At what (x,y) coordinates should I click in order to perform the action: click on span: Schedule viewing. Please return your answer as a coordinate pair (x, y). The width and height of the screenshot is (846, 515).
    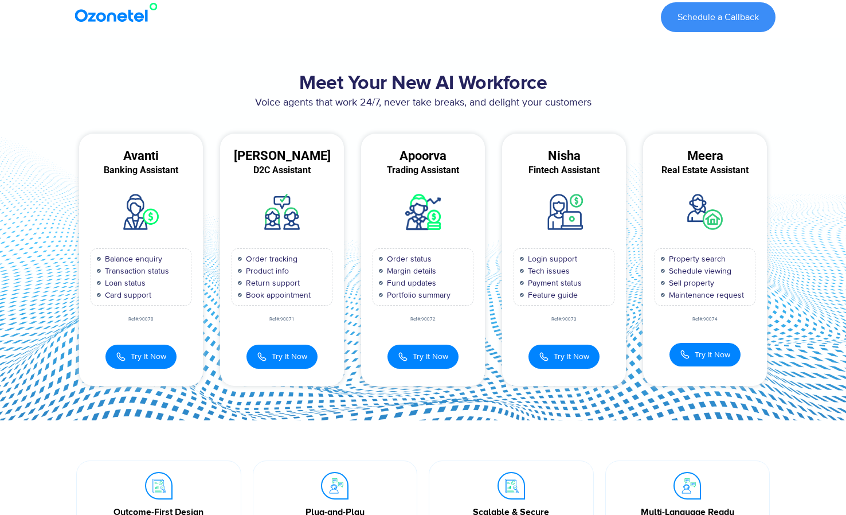
    Looking at the image, I should click on (699, 271).